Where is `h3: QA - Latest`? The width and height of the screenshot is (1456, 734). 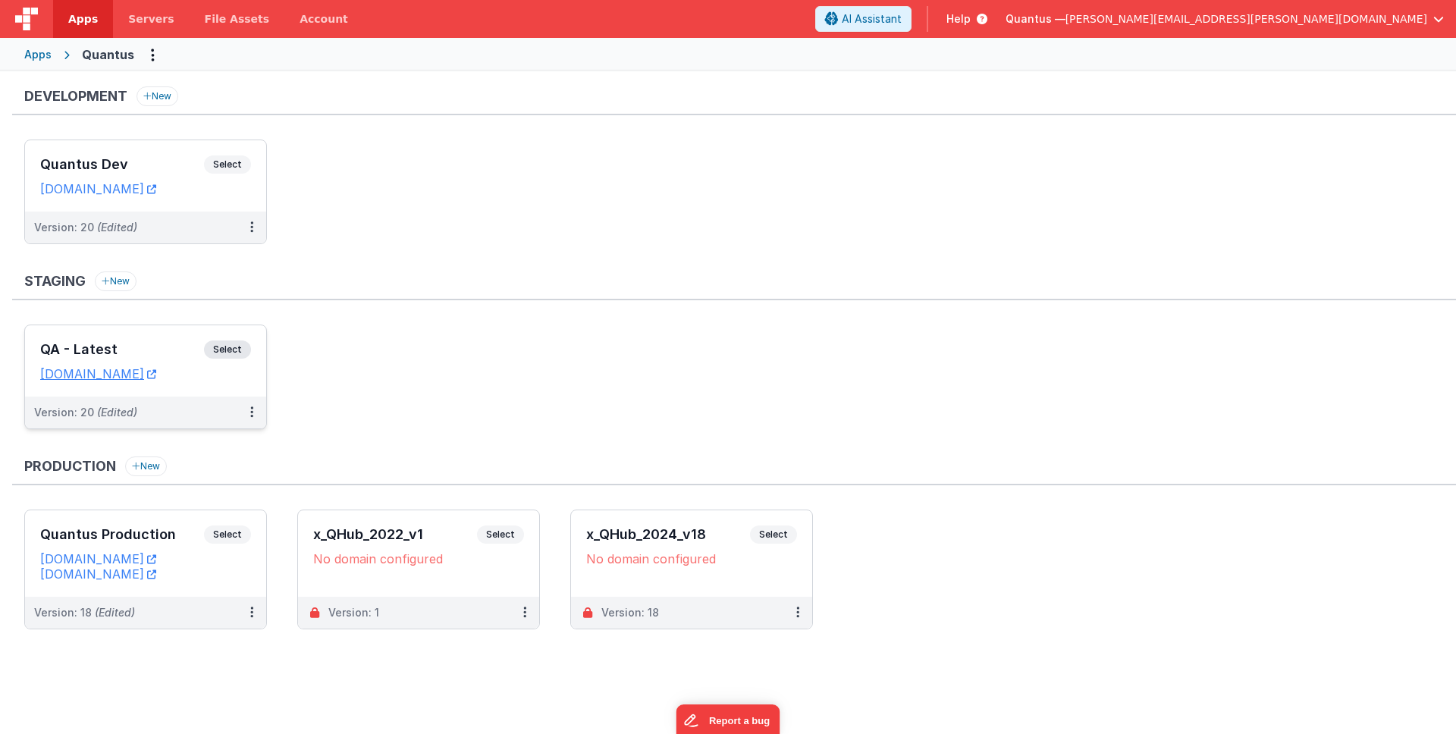
h3: QA - Latest is located at coordinates (122, 350).